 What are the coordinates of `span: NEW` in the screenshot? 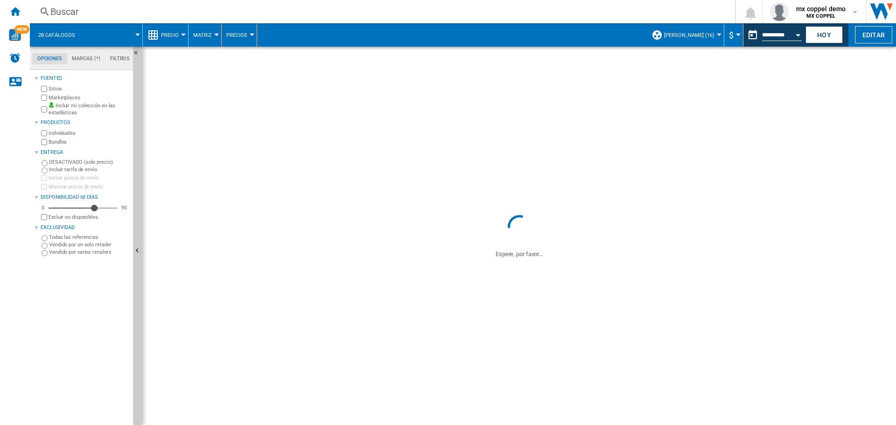 It's located at (22, 29).